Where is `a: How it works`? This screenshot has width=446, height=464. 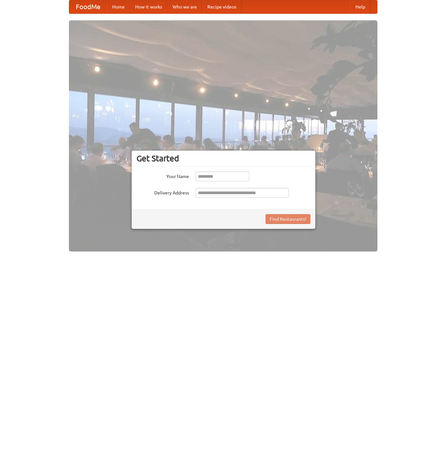 a: How it works is located at coordinates (149, 7).